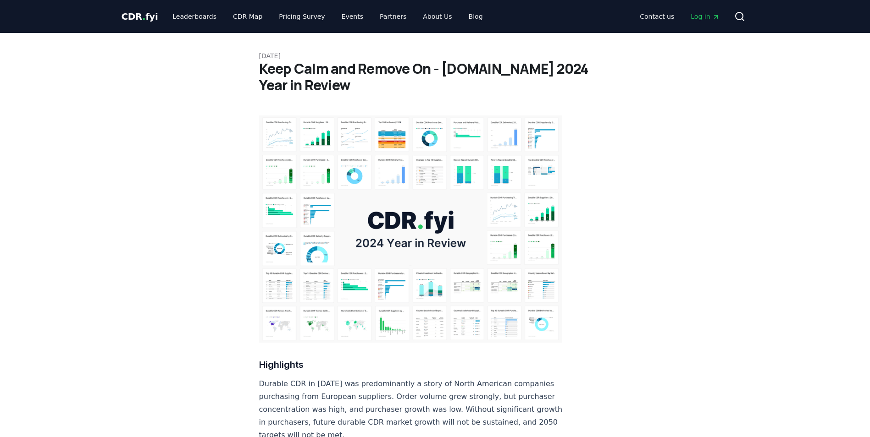  Describe the element at coordinates (705, 17) in the screenshot. I see `a: Log in` at that location.